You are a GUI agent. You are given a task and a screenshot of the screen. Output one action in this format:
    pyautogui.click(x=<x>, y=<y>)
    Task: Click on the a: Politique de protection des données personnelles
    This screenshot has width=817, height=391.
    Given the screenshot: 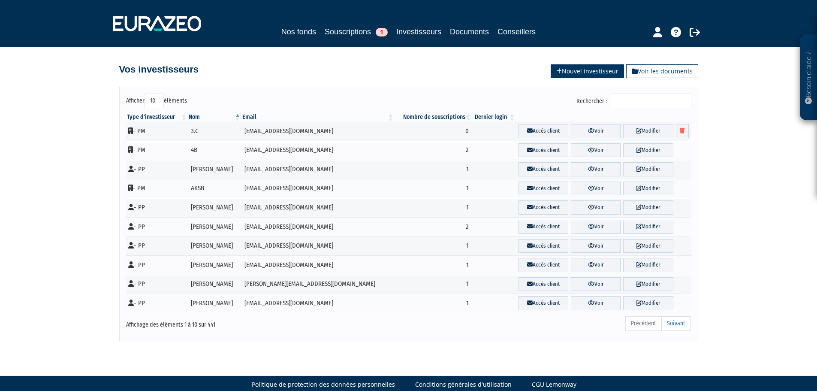 What is the action you would take?
    pyautogui.click(x=323, y=384)
    